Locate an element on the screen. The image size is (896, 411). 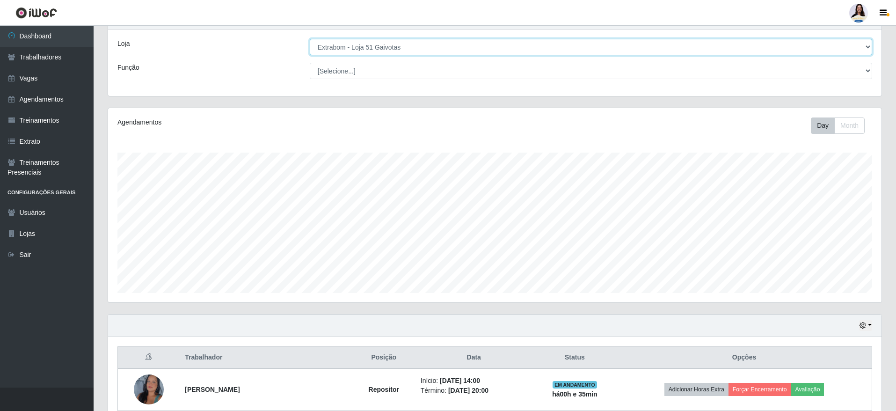
div: First group is located at coordinates (838, 125).